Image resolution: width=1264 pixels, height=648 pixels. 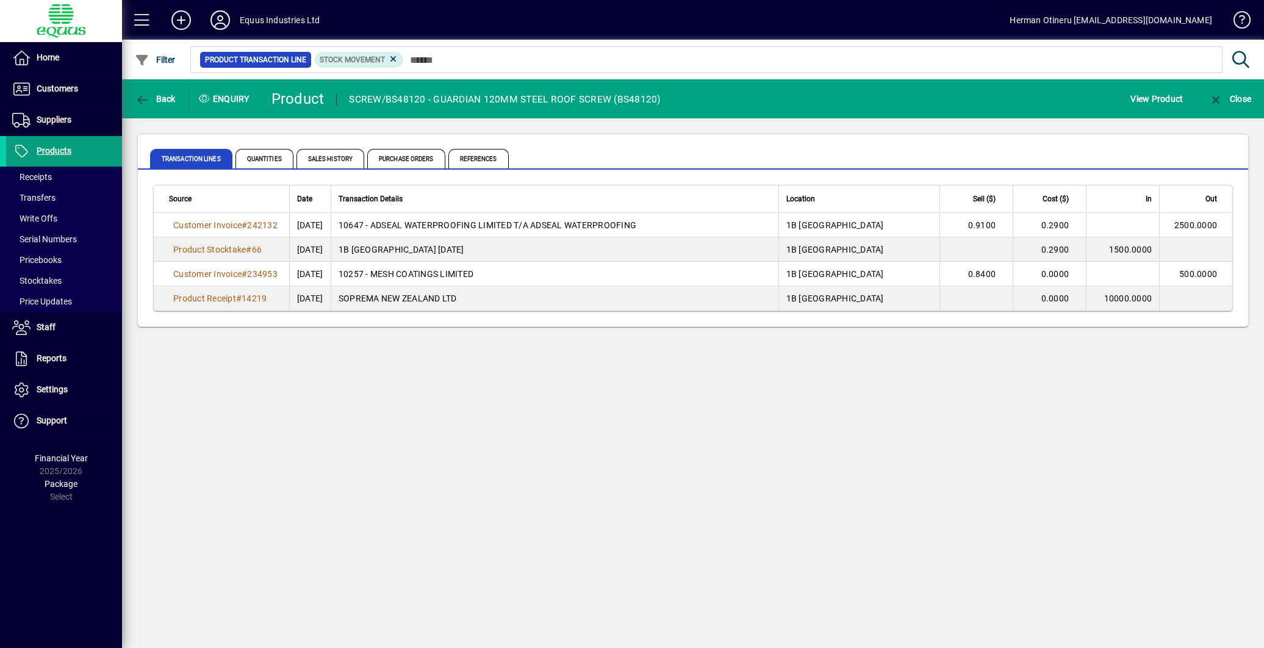 What do you see at coordinates (1230, 99) in the screenshot?
I see `button: Close` at bounding box center [1230, 99].